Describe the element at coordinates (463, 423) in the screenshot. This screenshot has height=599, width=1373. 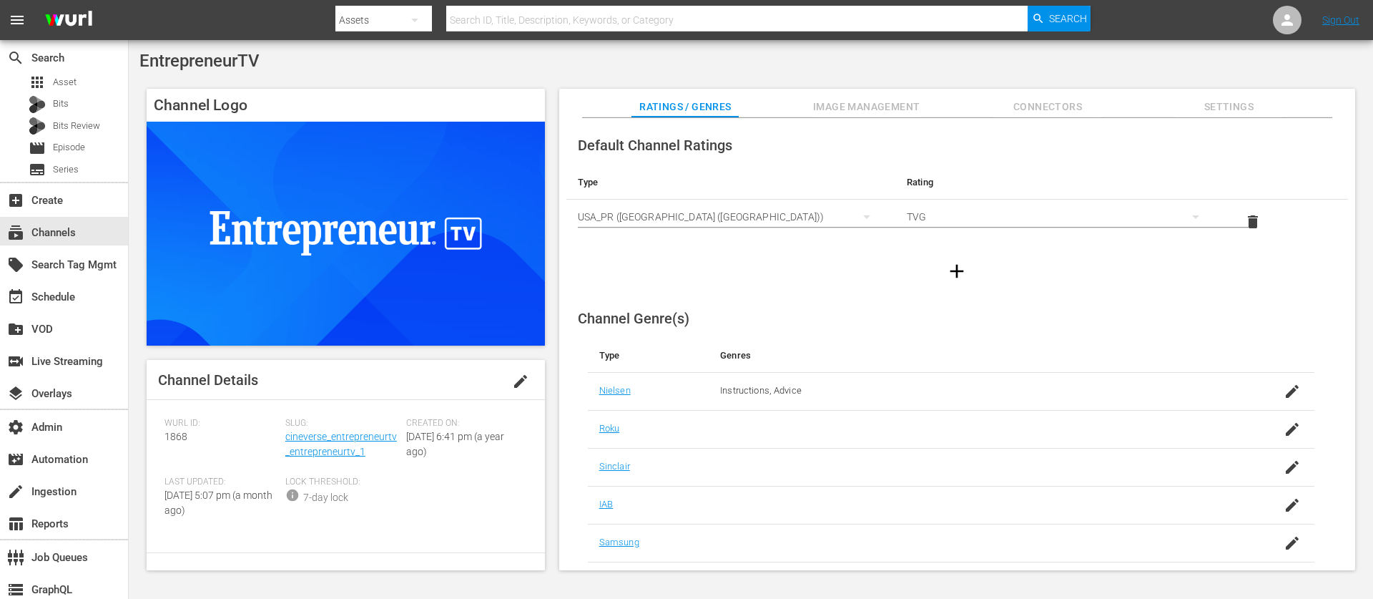
I see `span: Created On:` at that location.